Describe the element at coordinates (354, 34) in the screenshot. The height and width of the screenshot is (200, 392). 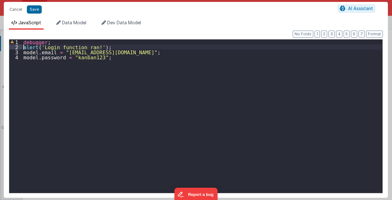
I see `button: 6` at that location.